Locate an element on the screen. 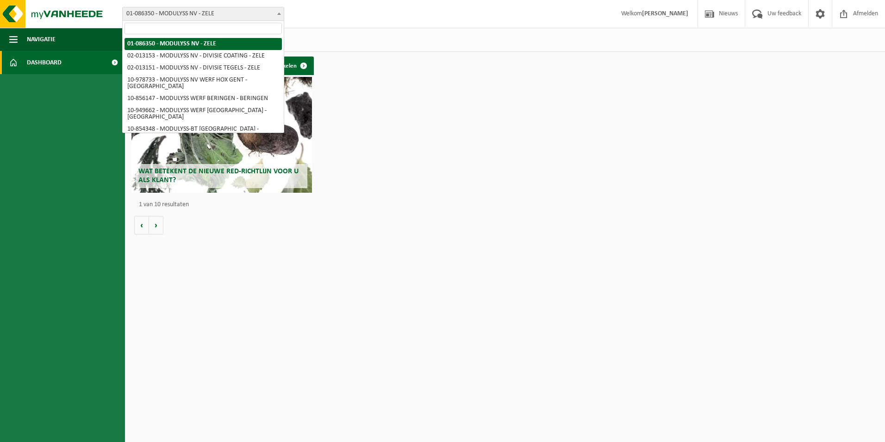  a: Alle artikelen is located at coordinates (284, 66).